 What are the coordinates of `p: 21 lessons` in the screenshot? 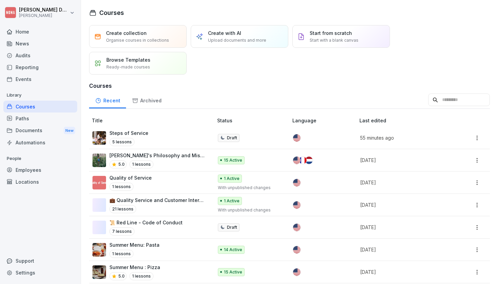 It's located at (123, 209).